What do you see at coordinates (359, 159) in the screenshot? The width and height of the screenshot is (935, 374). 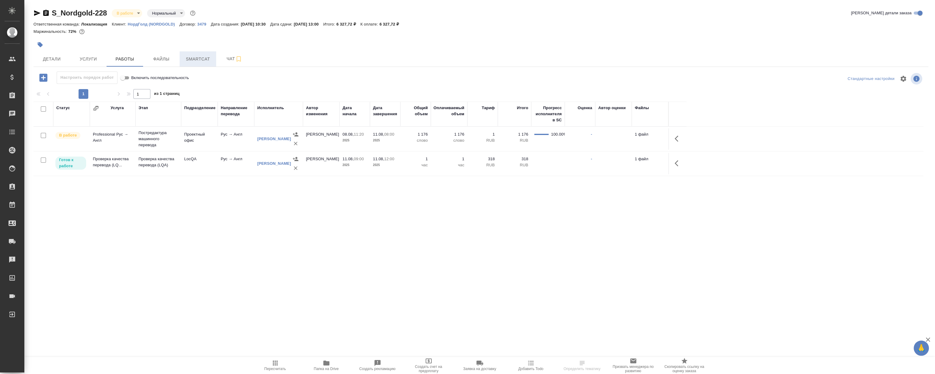 I see `p: 09:00` at bounding box center [359, 159].